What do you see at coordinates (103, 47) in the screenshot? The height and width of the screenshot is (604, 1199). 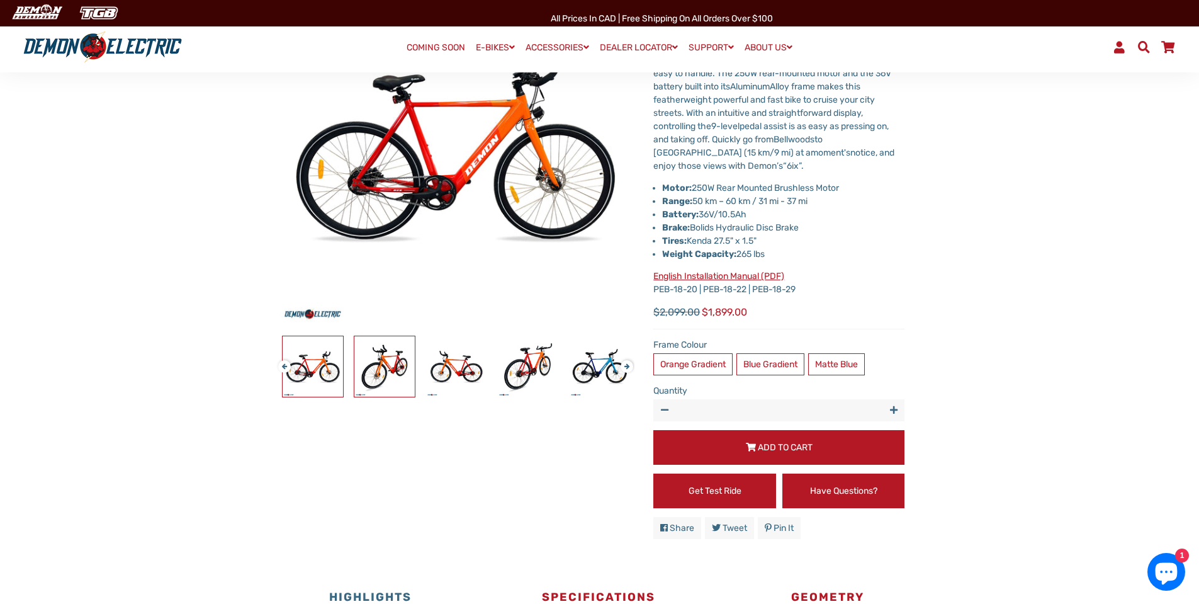 I see `img: Demon Electric logo` at bounding box center [103, 47].